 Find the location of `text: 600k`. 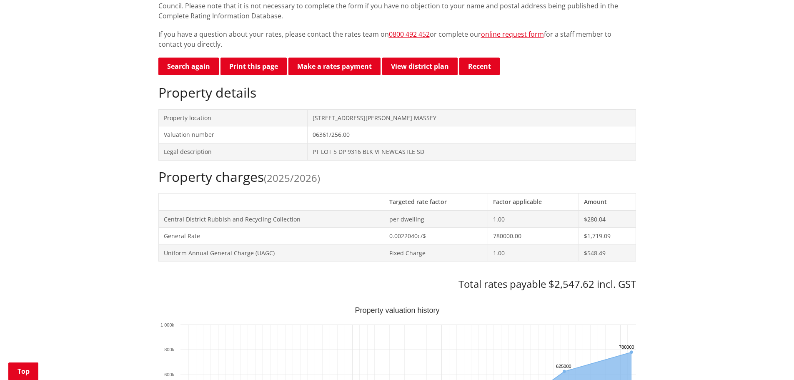

text: 600k is located at coordinates (169, 374).